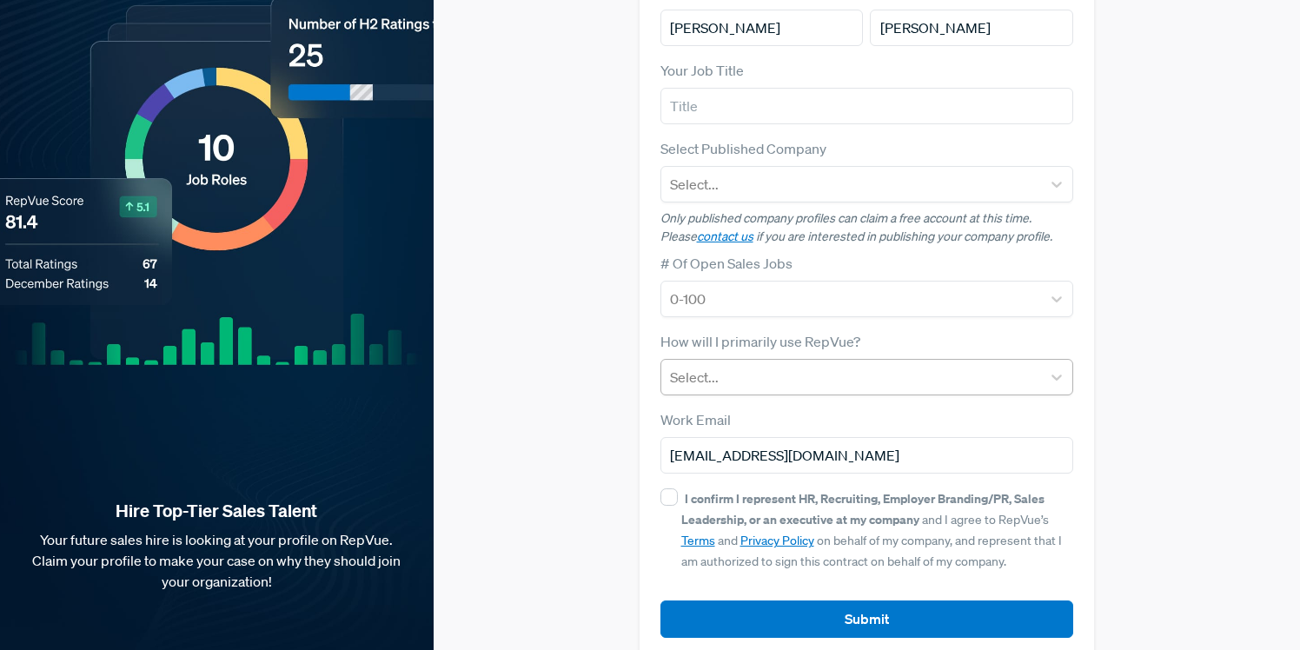 This screenshot has width=1300, height=650. Describe the element at coordinates (972, 28) in the screenshot. I see `input: Last Name` at that location.